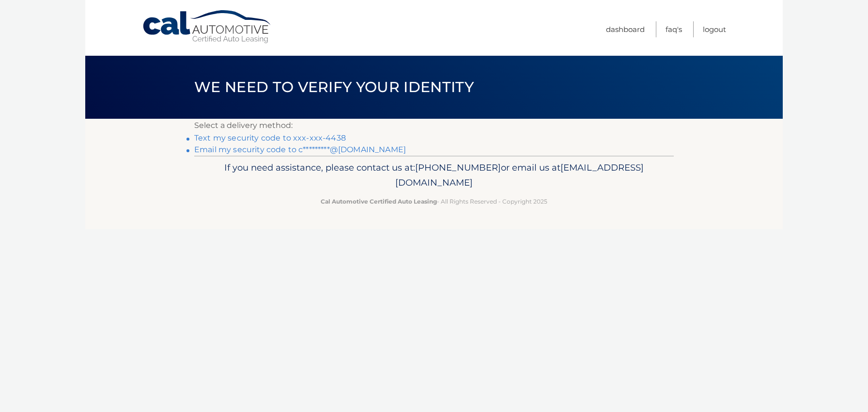 Image resolution: width=868 pixels, height=412 pixels. What do you see at coordinates (674, 29) in the screenshot?
I see `a: FAQ's` at bounding box center [674, 29].